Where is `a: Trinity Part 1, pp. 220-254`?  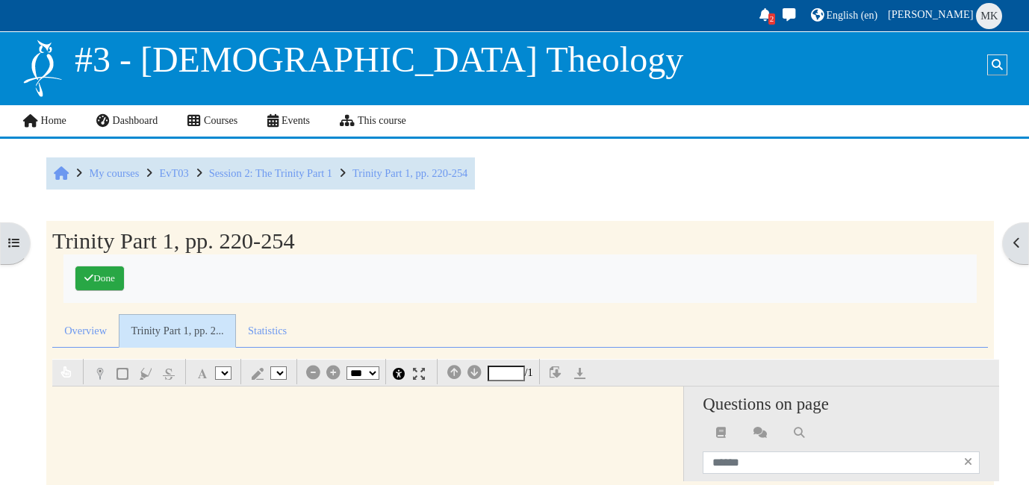
a: Trinity Part 1, pp. 220-254 is located at coordinates (410, 173).